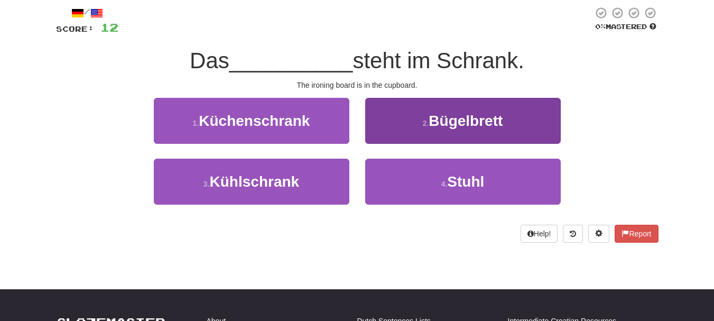 The image size is (714, 321). What do you see at coordinates (438, 60) in the screenshot?
I see `span: steht im Schrank.` at bounding box center [438, 60].